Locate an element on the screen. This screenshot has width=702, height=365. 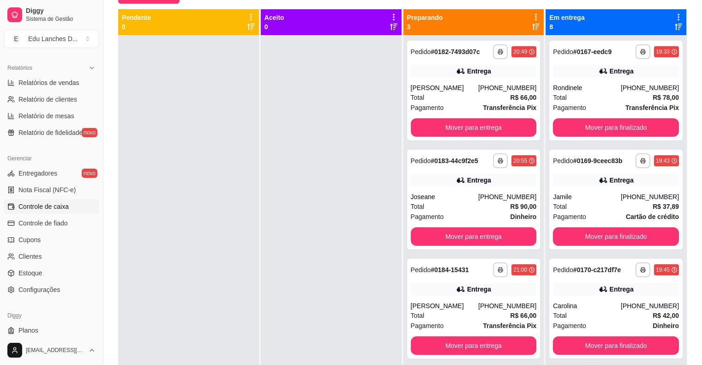
span: Relatórios de vendas is located at coordinates (49, 83).